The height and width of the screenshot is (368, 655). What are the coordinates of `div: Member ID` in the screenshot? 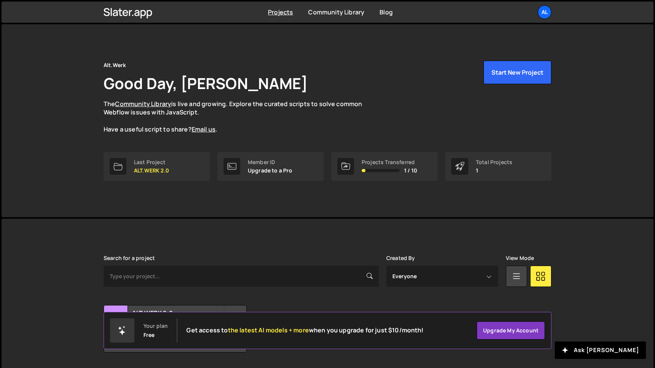 It's located at (270, 162).